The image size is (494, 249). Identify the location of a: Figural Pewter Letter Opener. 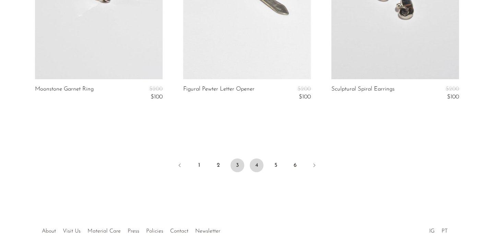
(219, 93).